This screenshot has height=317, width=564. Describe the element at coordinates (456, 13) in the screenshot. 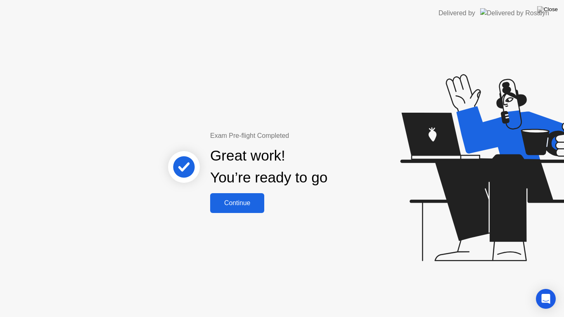

I see `div: Delivered by` at that location.